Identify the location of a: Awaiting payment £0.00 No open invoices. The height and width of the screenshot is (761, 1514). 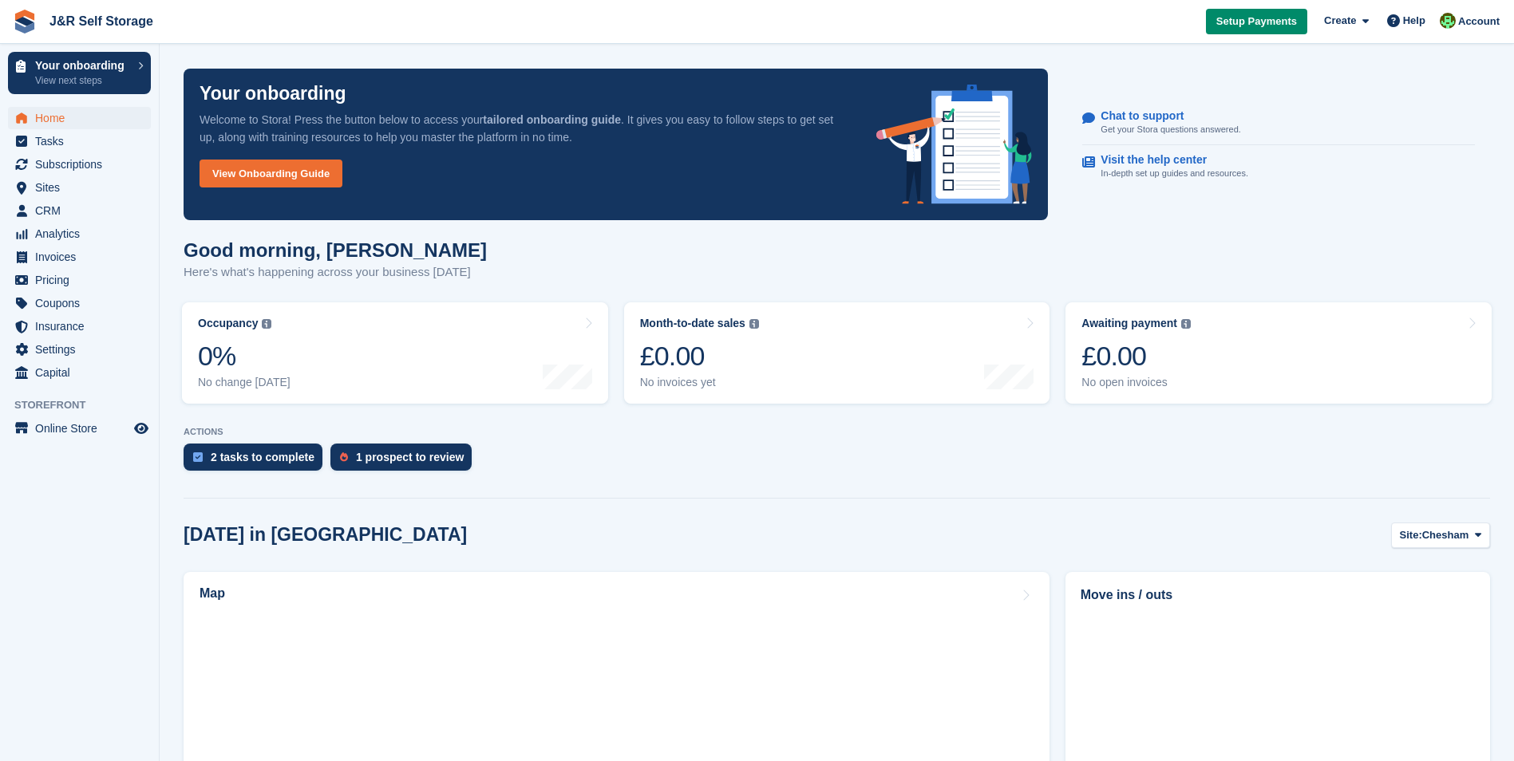
(1278, 353).